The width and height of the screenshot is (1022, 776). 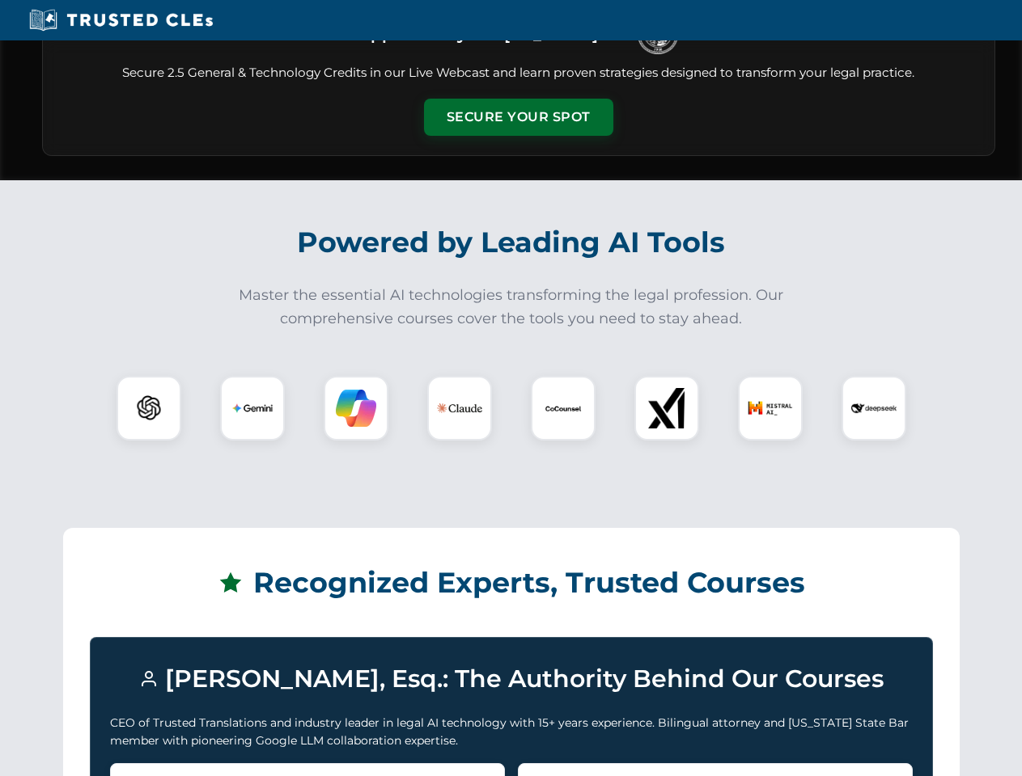 I want to click on div: Gemini, so click(x=252, y=408).